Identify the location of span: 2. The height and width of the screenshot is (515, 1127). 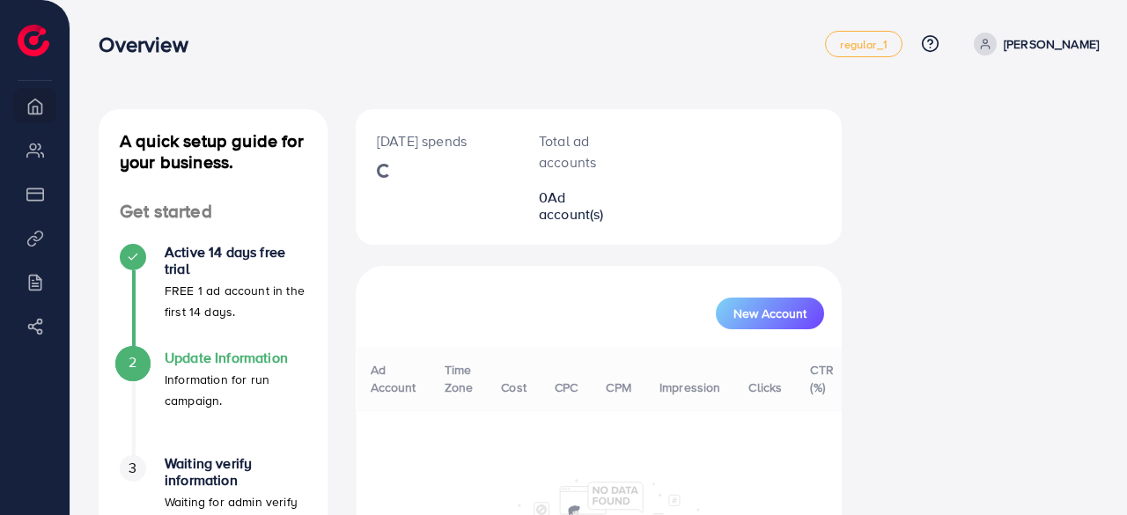
(132, 362).